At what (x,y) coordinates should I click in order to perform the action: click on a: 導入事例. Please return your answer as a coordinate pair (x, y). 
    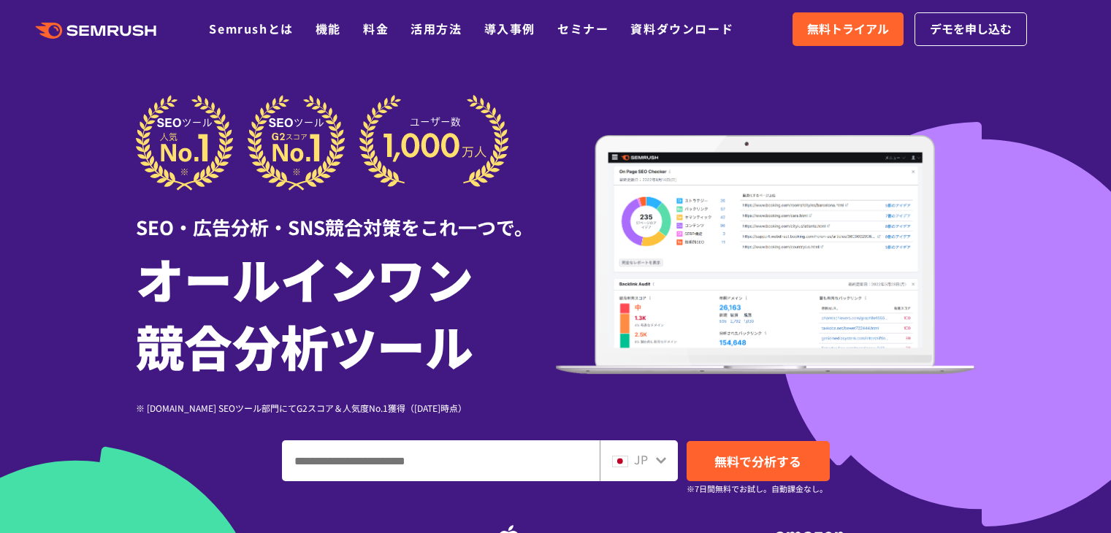
    Looking at the image, I should click on (510, 28).